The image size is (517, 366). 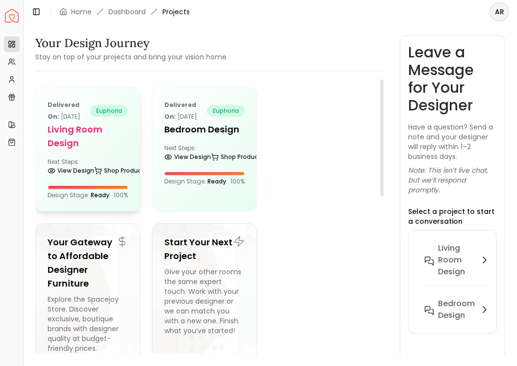 I want to click on p: Have a question? Send a note and your designer will reply within 1–2 business days., so click(x=453, y=142).